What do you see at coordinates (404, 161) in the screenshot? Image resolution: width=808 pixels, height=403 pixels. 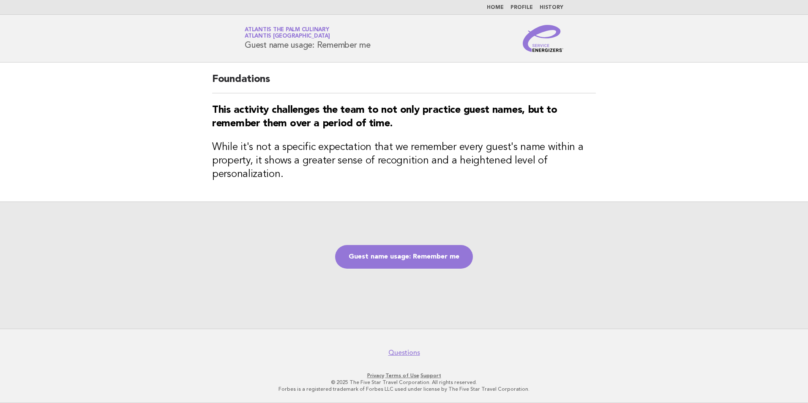 I see `h3: While it's not a specific expectation that we remember every guest's name within a property, it s...` at bounding box center [404, 161].